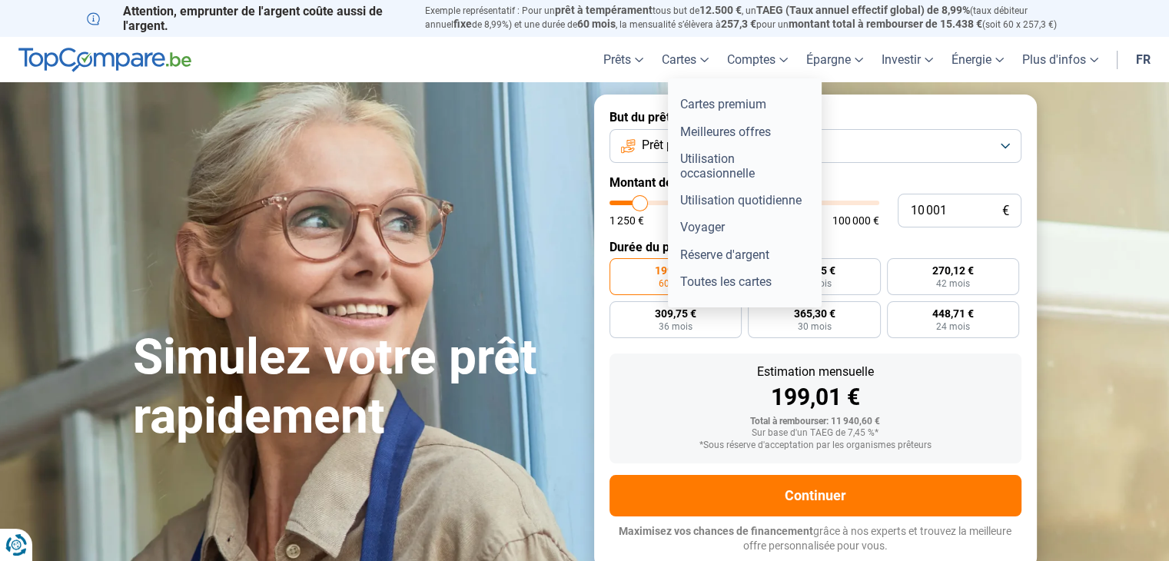  Describe the element at coordinates (675, 270) in the screenshot. I see `span: 199,01 €` at that location.